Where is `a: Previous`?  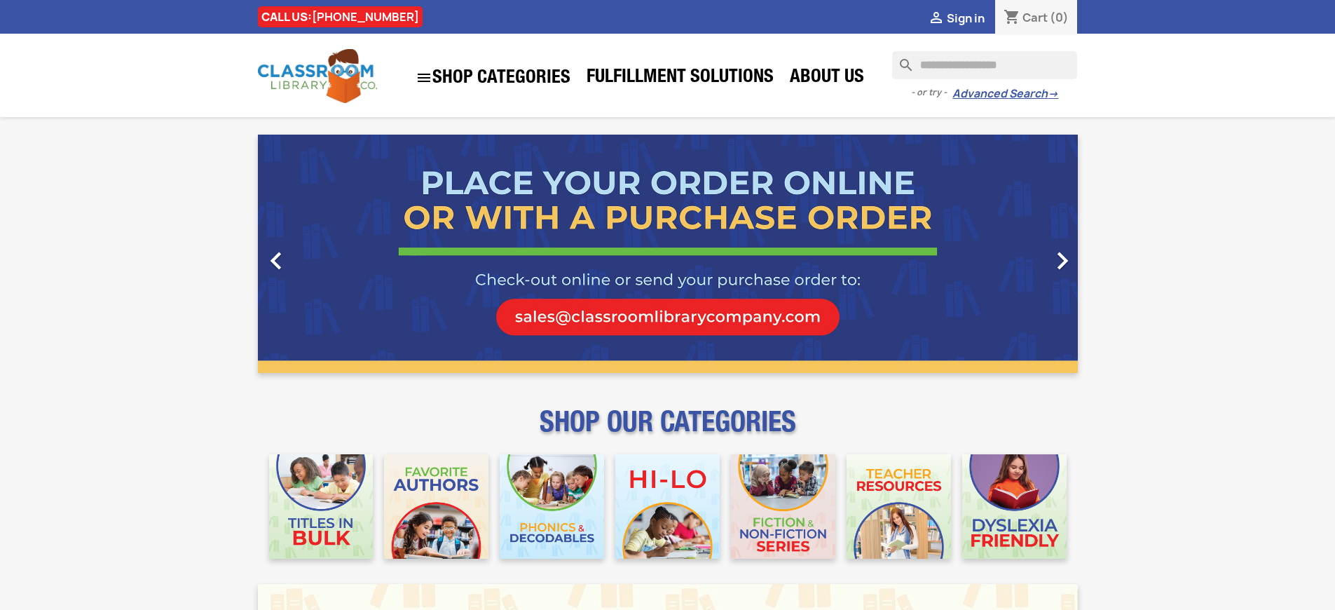 a: Previous is located at coordinates (320, 254).